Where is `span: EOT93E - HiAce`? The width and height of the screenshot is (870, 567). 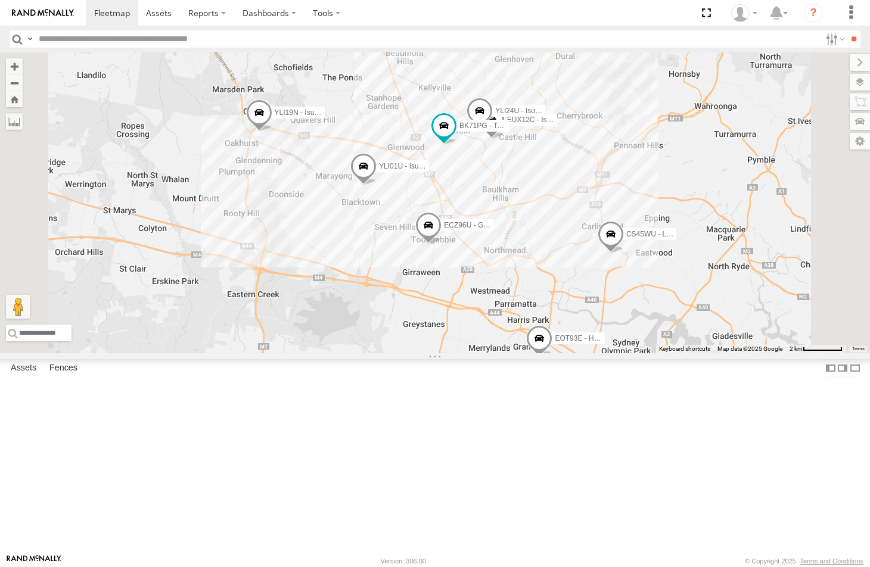 span: EOT93E - HiAce is located at coordinates (581, 338).